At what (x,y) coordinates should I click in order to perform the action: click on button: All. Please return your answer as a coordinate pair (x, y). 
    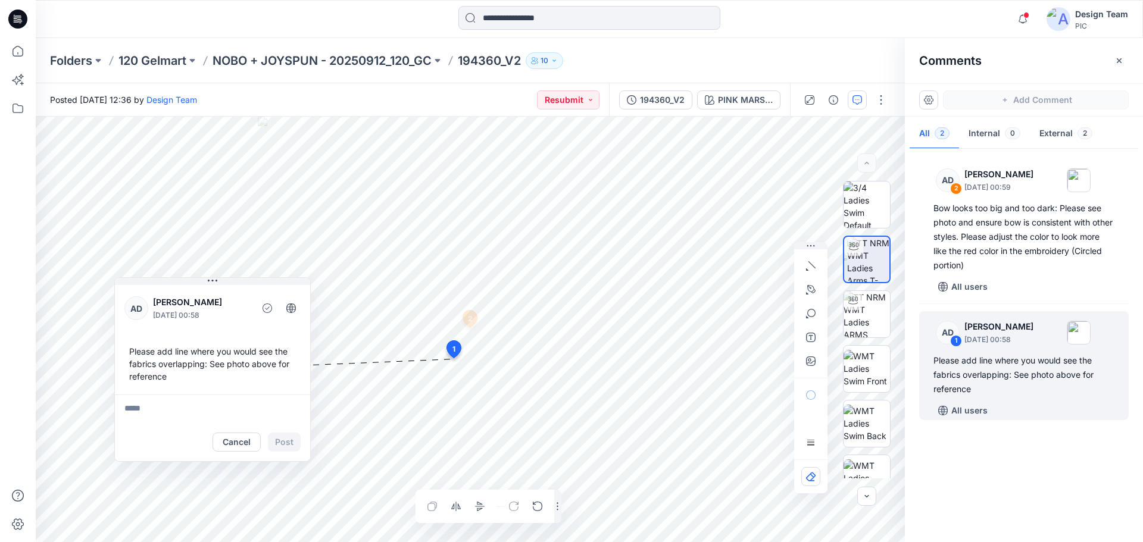
    Looking at the image, I should click on (934, 134).